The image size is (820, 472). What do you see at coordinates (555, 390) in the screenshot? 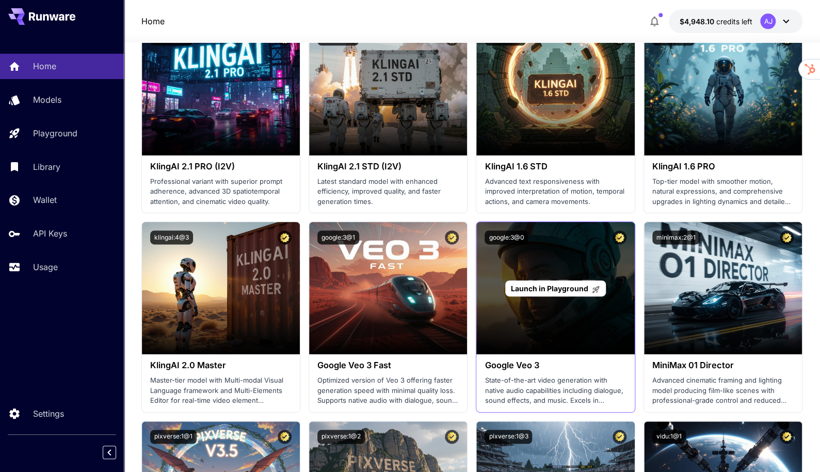
I see `p: State-of-the-art video generation with native audio capabilities including dialogue, sound effect...` at bounding box center [555, 390].